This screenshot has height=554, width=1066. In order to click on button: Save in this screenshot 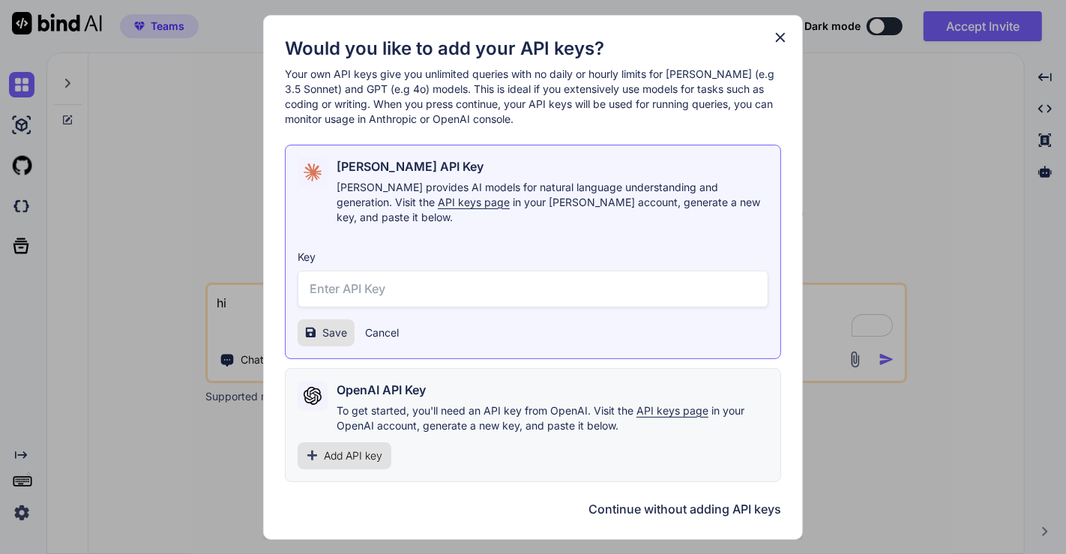, I will do `click(326, 333)`.